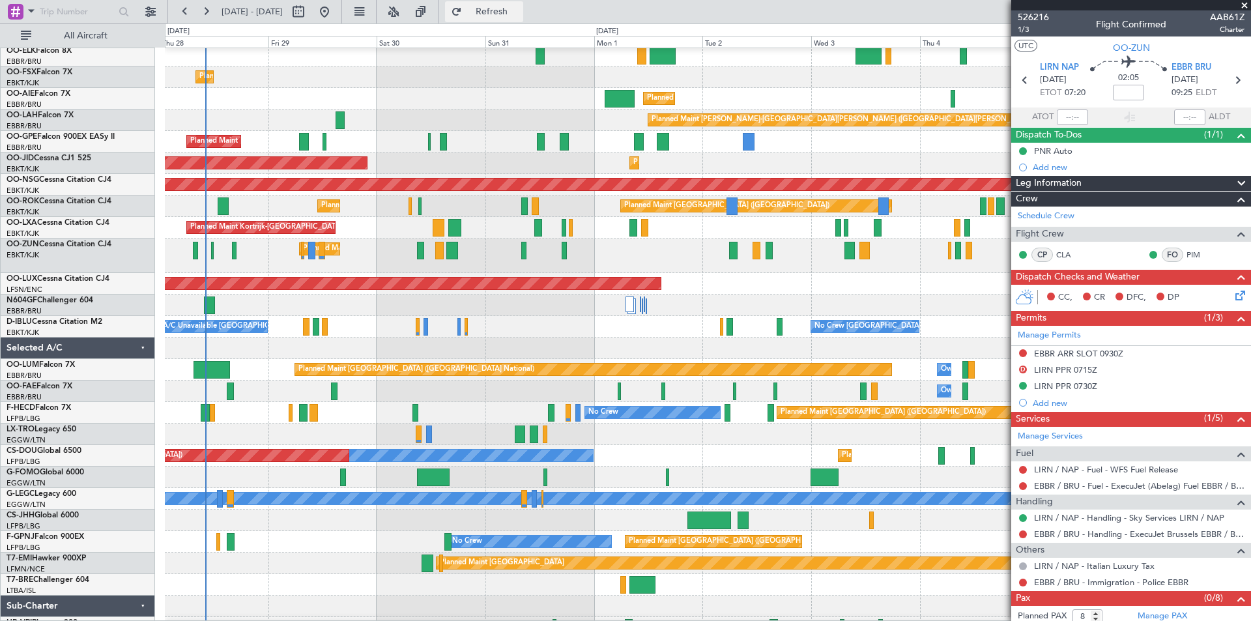  Describe the element at coordinates (1173, 298) in the screenshot. I see `span: DP` at that location.